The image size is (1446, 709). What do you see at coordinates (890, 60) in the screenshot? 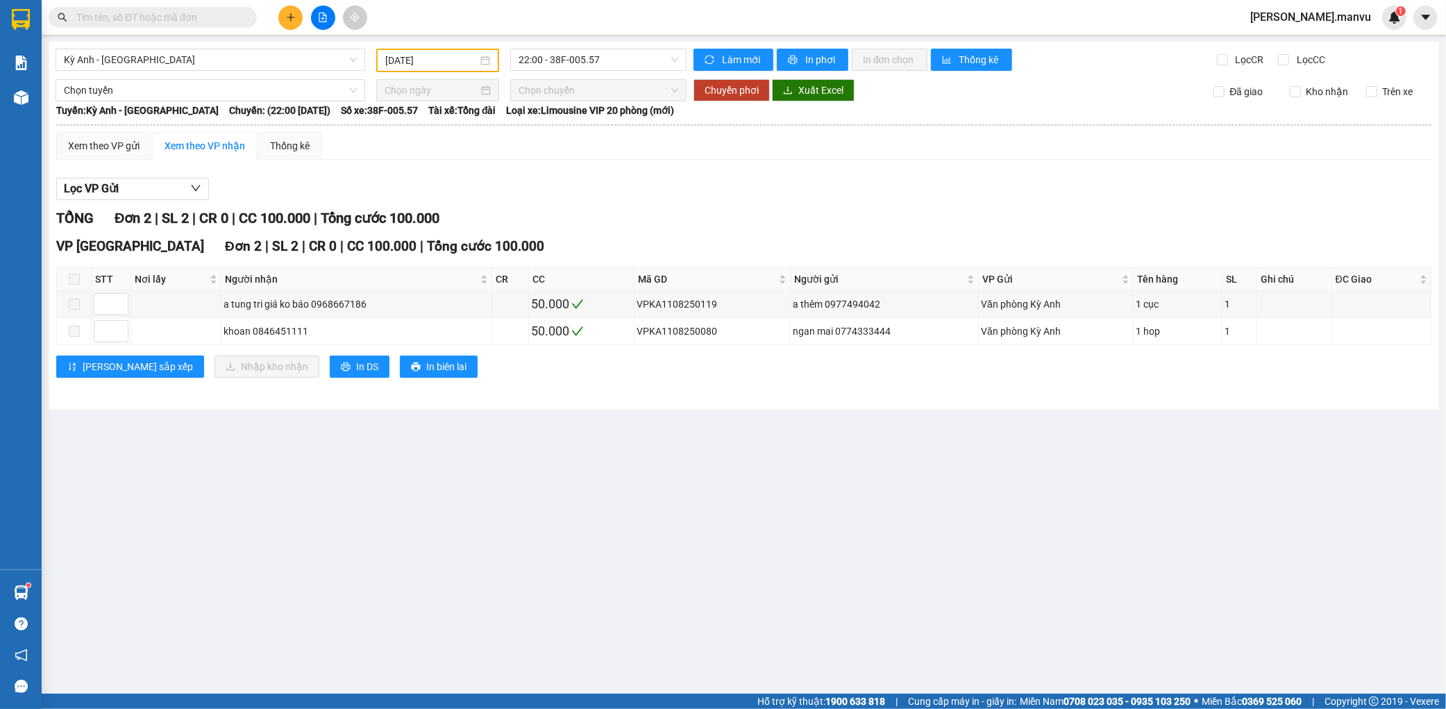
I see `button: In đơn chọn` at bounding box center [890, 60].